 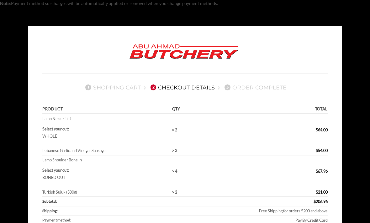 What do you see at coordinates (184, 52) in the screenshot?
I see `img: Abu Ahmad Butchery` at bounding box center [184, 52].